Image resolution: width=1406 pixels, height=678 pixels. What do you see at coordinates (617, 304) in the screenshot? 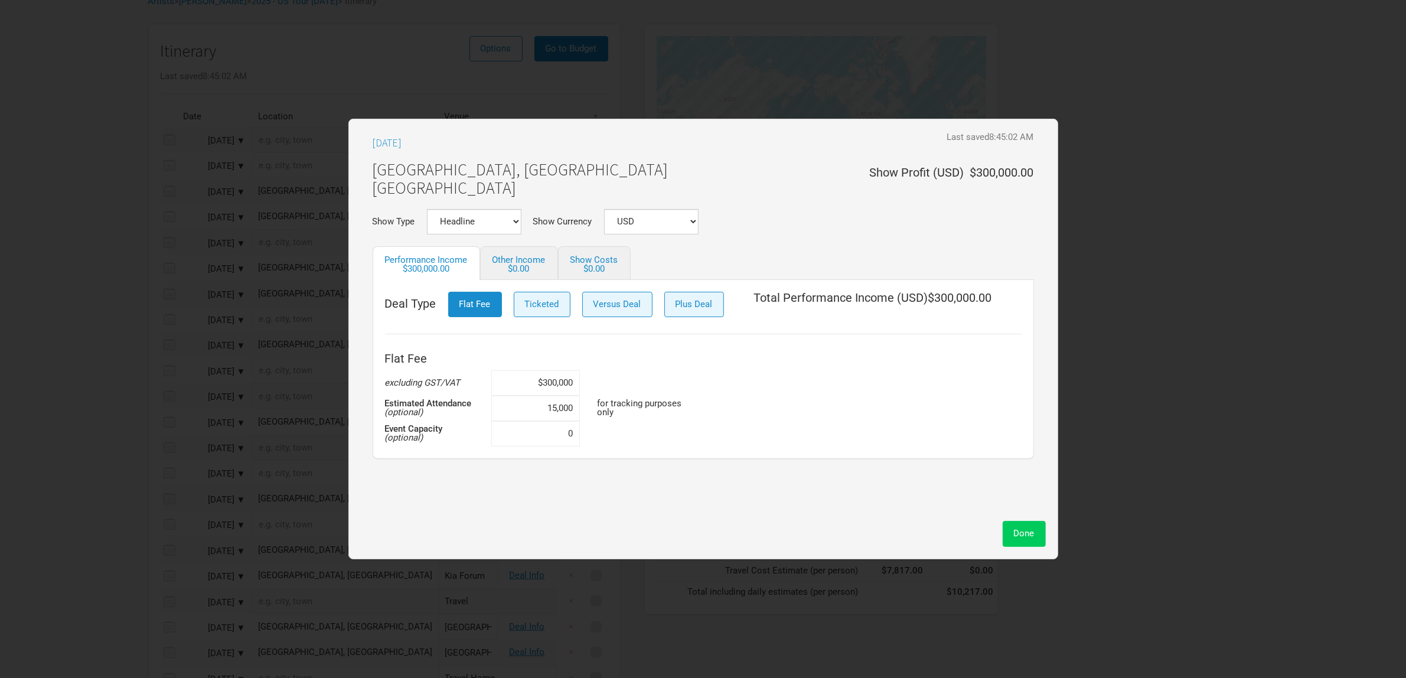
I see `button: Versus Deal` at bounding box center [617, 304].